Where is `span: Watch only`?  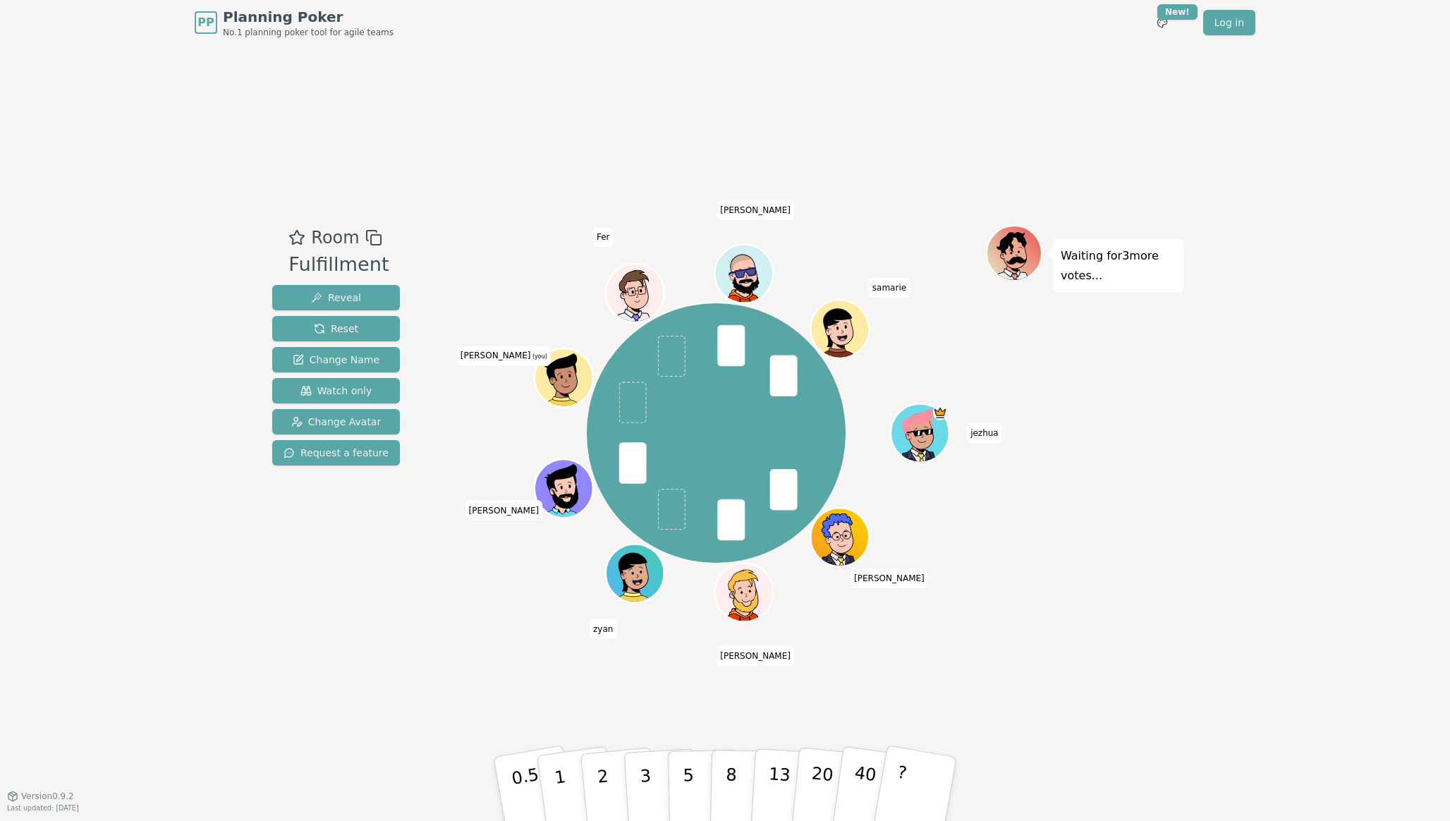 span: Watch only is located at coordinates (336, 391).